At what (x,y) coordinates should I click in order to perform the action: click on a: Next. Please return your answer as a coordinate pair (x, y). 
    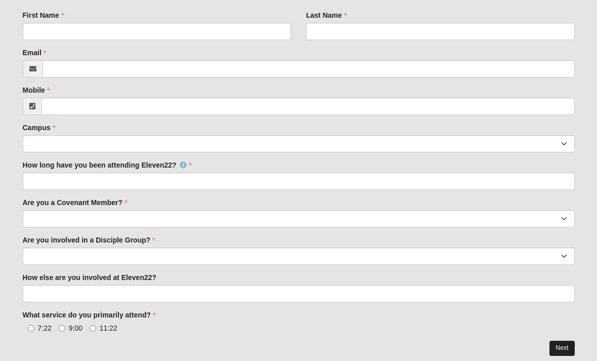
    Looking at the image, I should click on (561, 347).